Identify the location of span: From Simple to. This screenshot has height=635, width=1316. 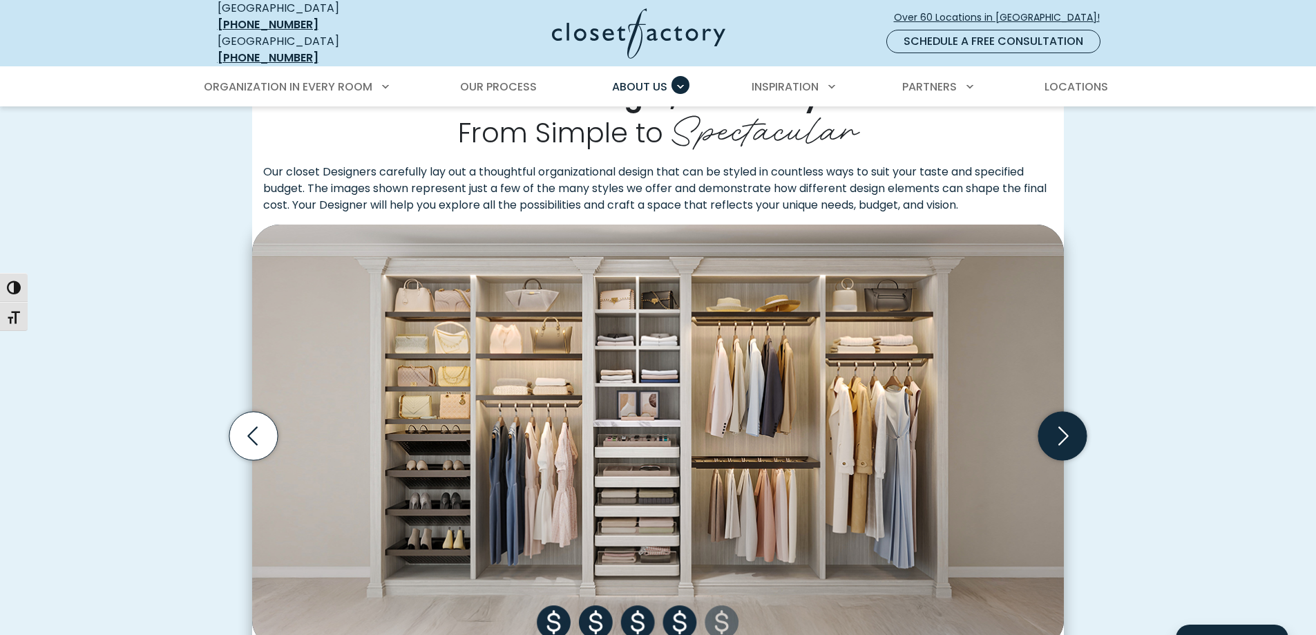
(560, 133).